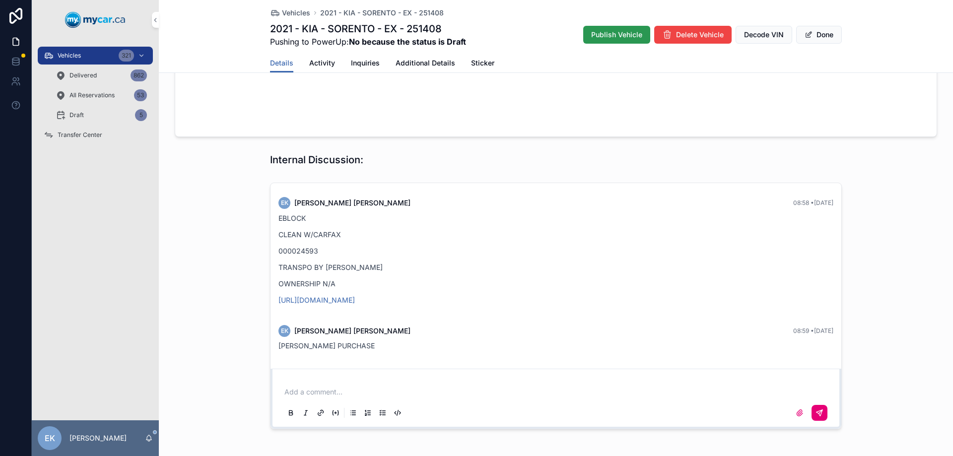  I want to click on span: Delivered, so click(83, 75).